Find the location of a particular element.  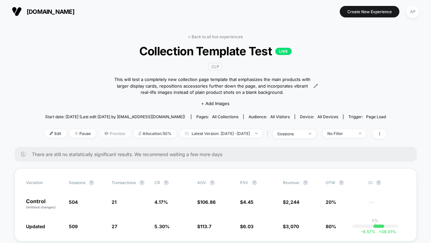

span: + Add Images is located at coordinates (215, 103).